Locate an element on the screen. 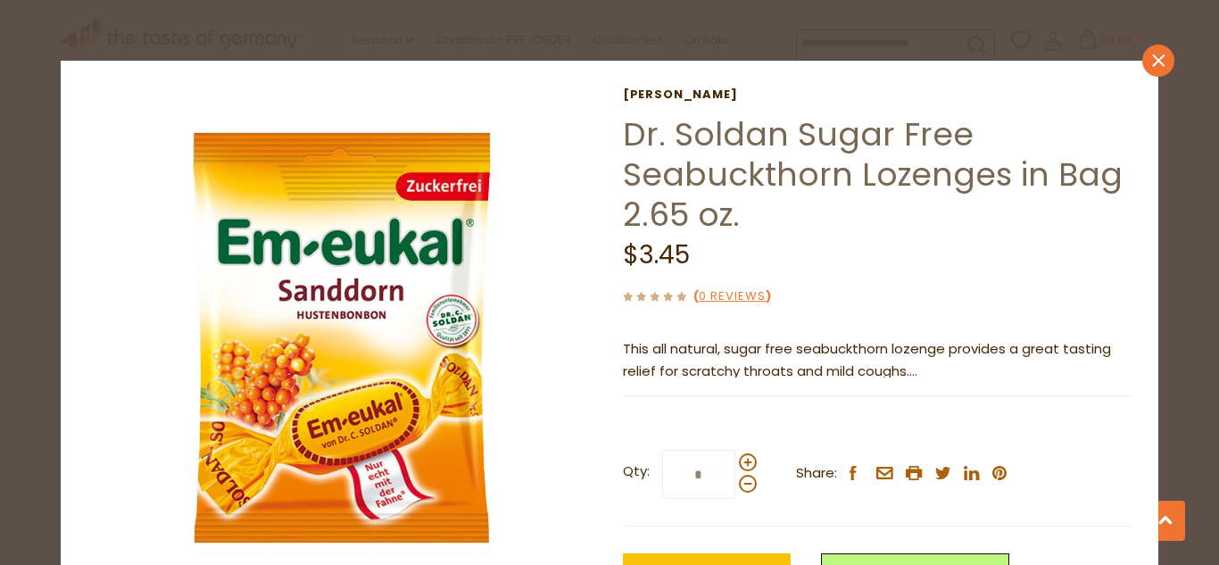 The width and height of the screenshot is (1219, 565). p: This all natural, sugar free seabuckthorn lozenge provides a great tasting relief for scratchy th... is located at coordinates (877, 361).